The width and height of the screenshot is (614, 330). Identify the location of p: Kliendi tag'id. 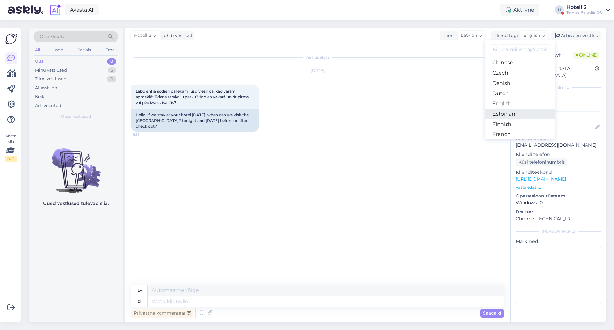
(559, 97).